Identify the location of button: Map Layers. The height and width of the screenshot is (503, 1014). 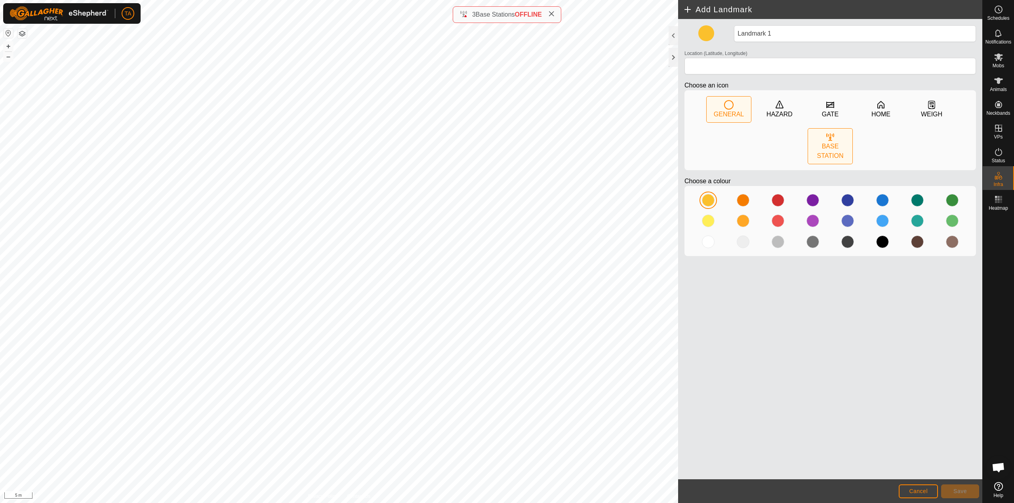
(22, 34).